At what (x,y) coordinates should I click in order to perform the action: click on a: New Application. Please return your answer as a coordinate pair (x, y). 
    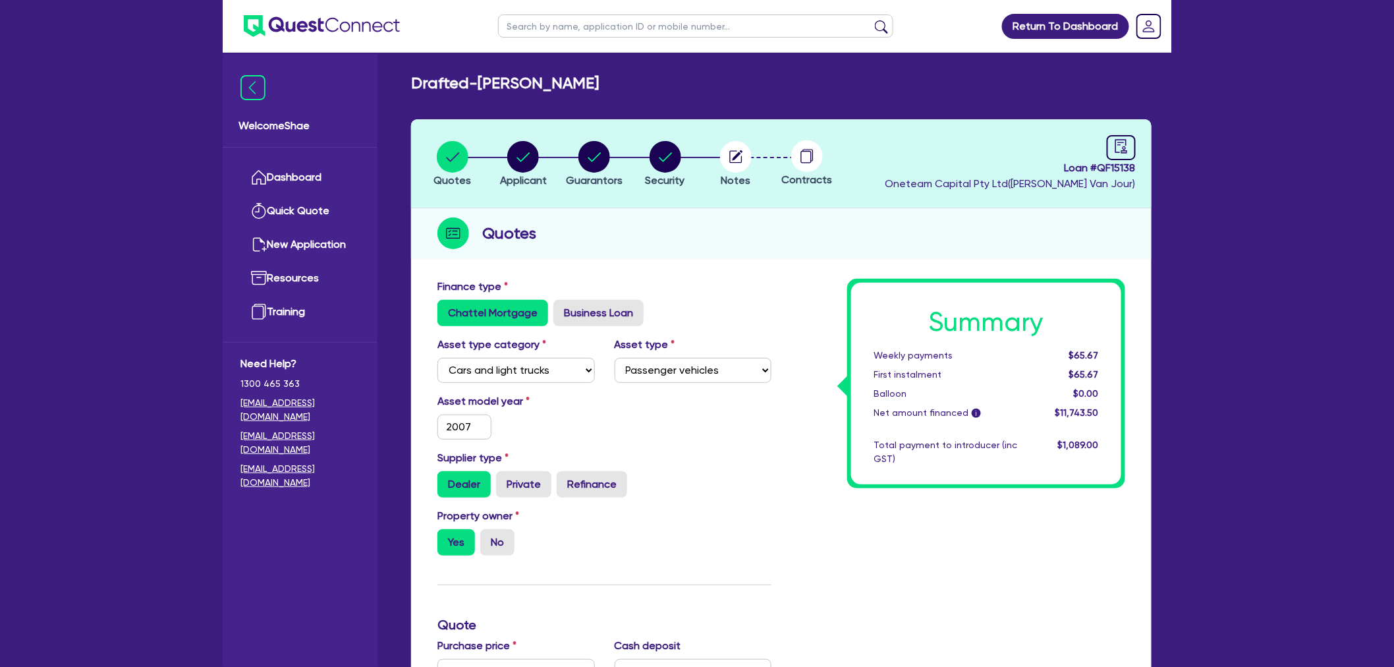
    Looking at the image, I should click on (300, 244).